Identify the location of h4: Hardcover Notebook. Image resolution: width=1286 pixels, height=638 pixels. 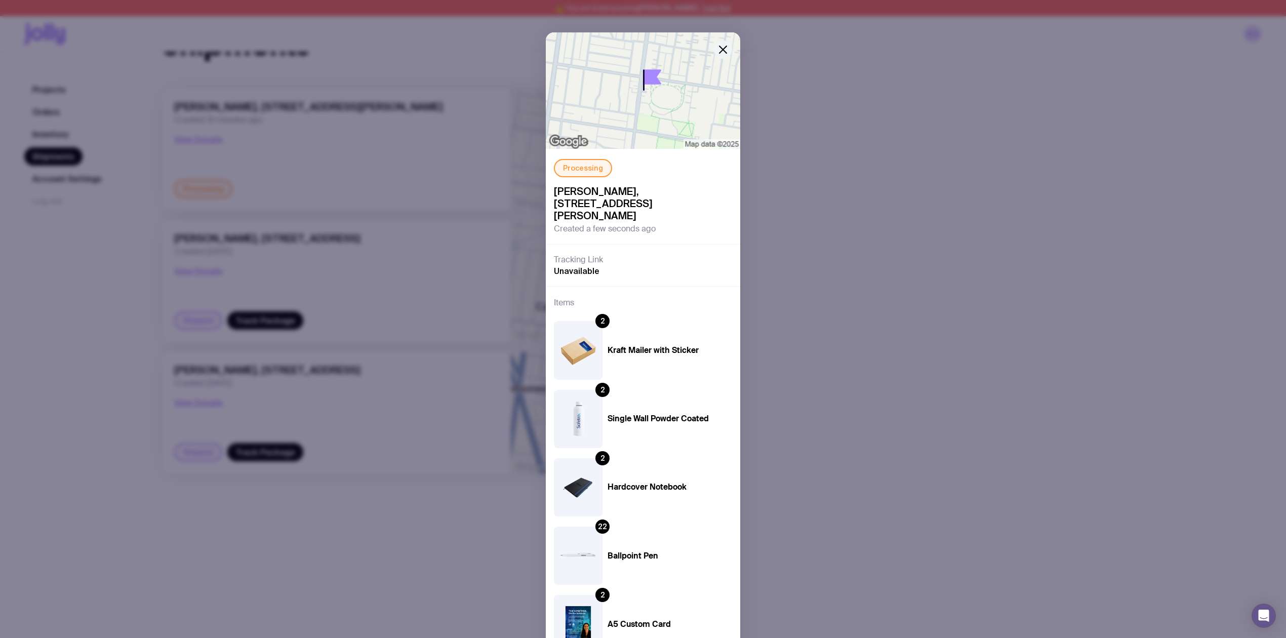
(658, 487).